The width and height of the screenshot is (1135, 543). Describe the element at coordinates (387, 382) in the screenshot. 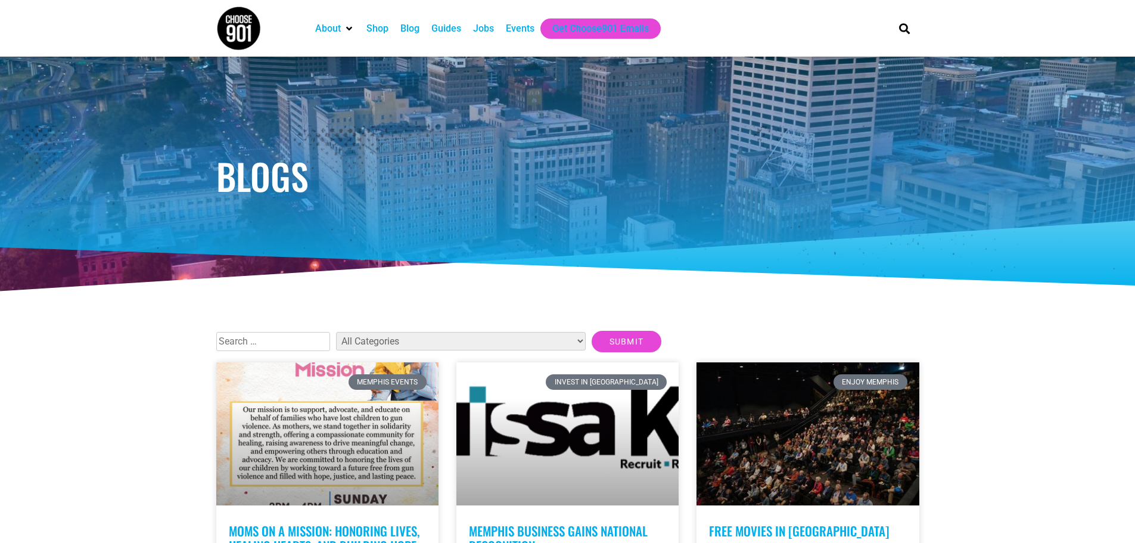

I see `div: Memphis Events` at that location.